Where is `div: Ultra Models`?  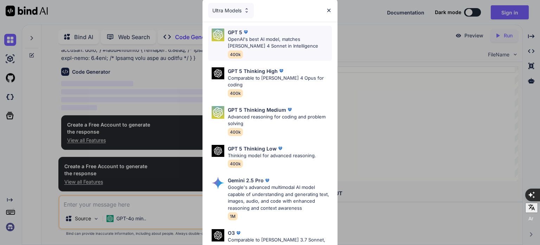 div: Ultra Models is located at coordinates (231, 11).